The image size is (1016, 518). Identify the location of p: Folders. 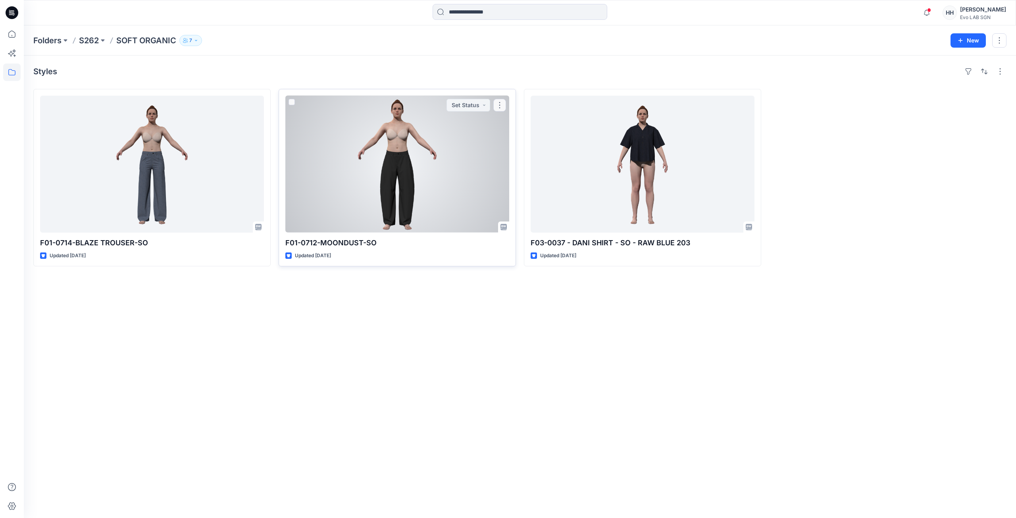
(47, 40).